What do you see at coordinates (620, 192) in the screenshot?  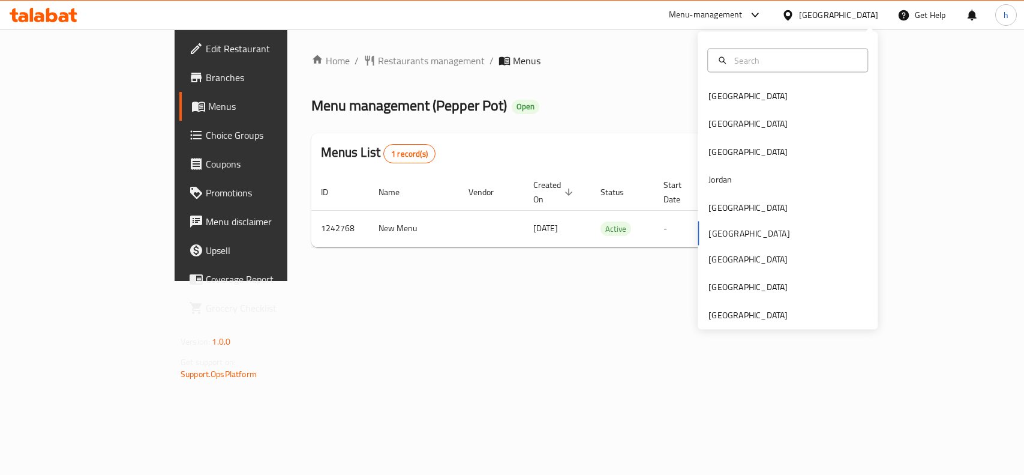 I see `span: Status` at bounding box center [620, 192].